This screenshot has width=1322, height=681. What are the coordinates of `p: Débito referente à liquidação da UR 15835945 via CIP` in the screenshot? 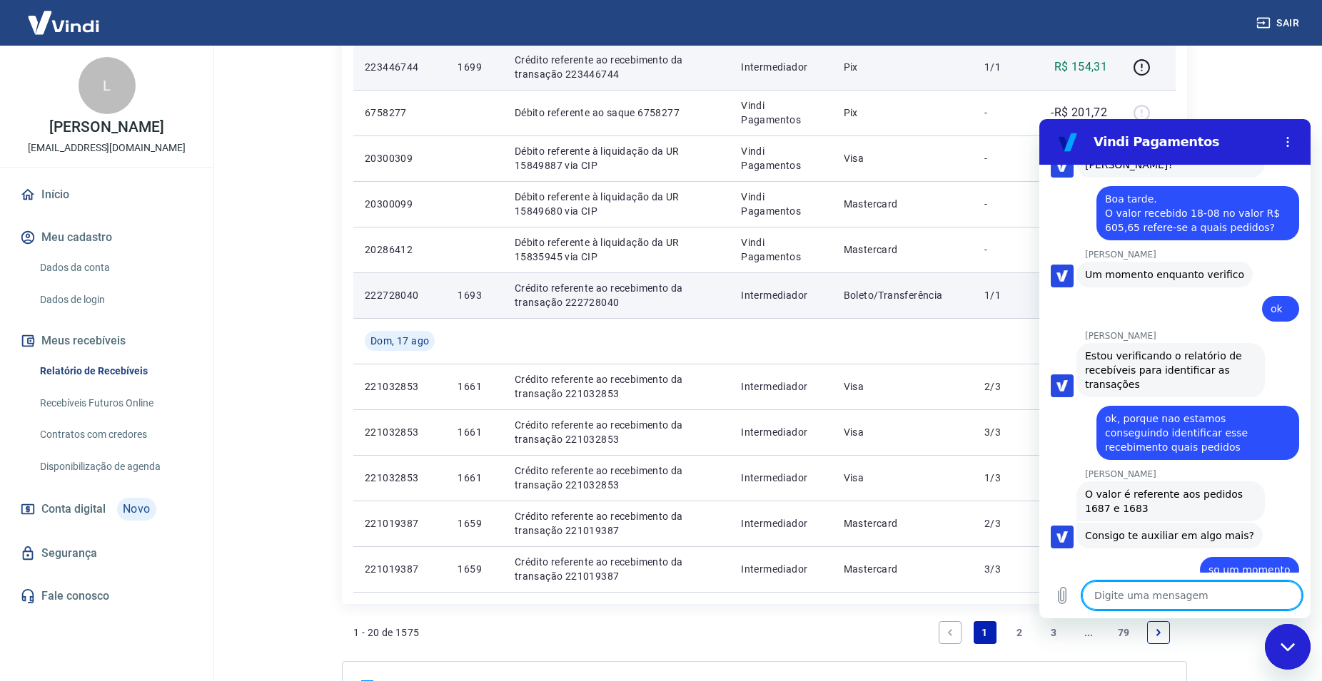 It's located at (616, 250).